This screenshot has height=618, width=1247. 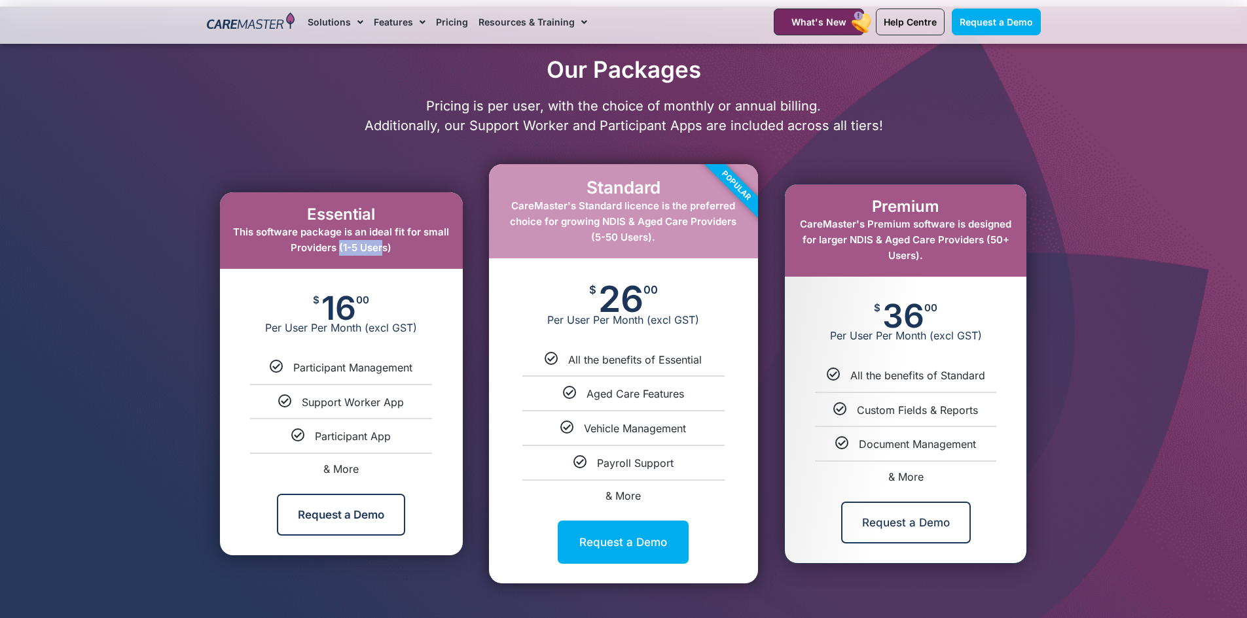 I want to click on span: Support Worker App, so click(x=353, y=402).